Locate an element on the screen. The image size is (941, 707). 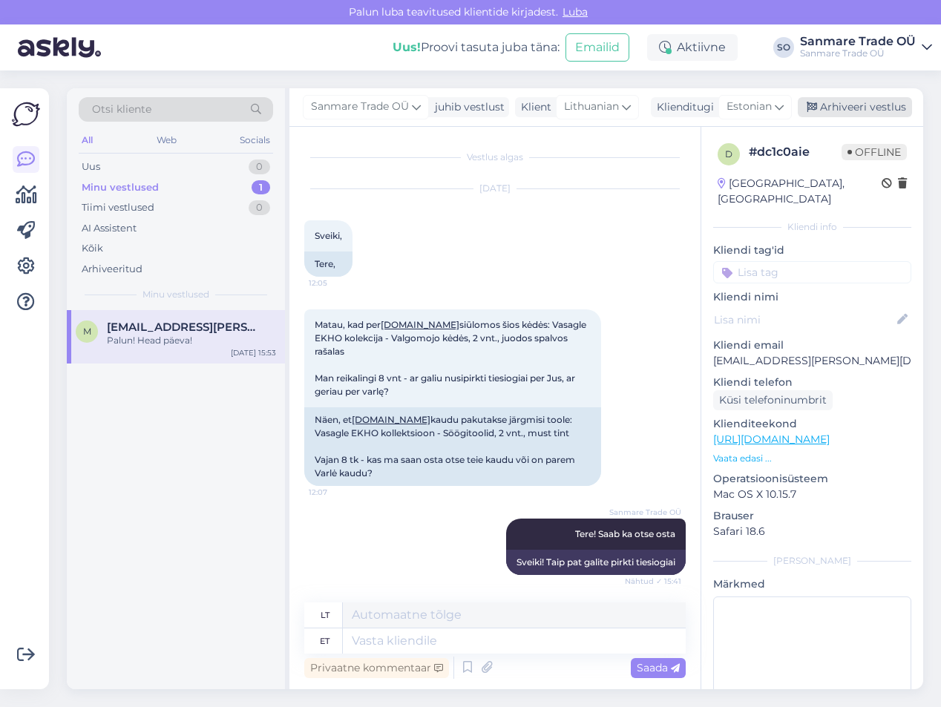
span: Lithuanian is located at coordinates (592, 107).